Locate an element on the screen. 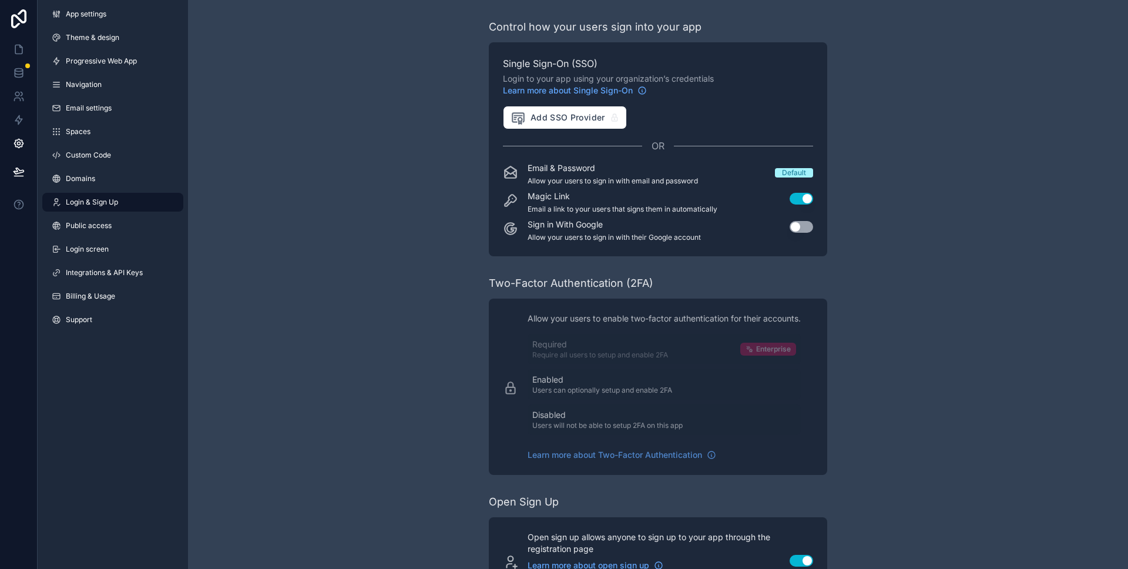 This screenshot has width=1128, height=569. a: Login screen is located at coordinates (113, 249).